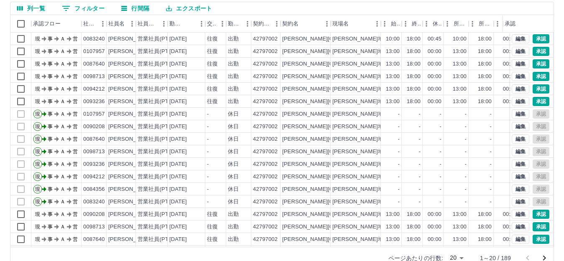 The height and width of the screenshot is (261, 564). What do you see at coordinates (392, 51) in the screenshot?
I see `div: 13:00` at bounding box center [392, 51].